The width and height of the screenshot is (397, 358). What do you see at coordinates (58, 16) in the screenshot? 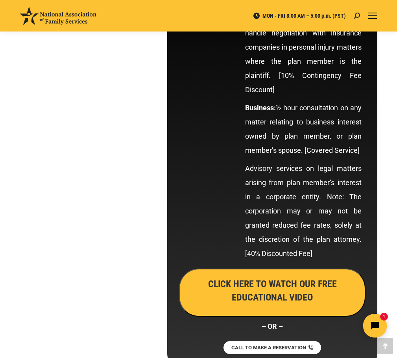
I see `img: National Association of Family Services` at bounding box center [58, 16].